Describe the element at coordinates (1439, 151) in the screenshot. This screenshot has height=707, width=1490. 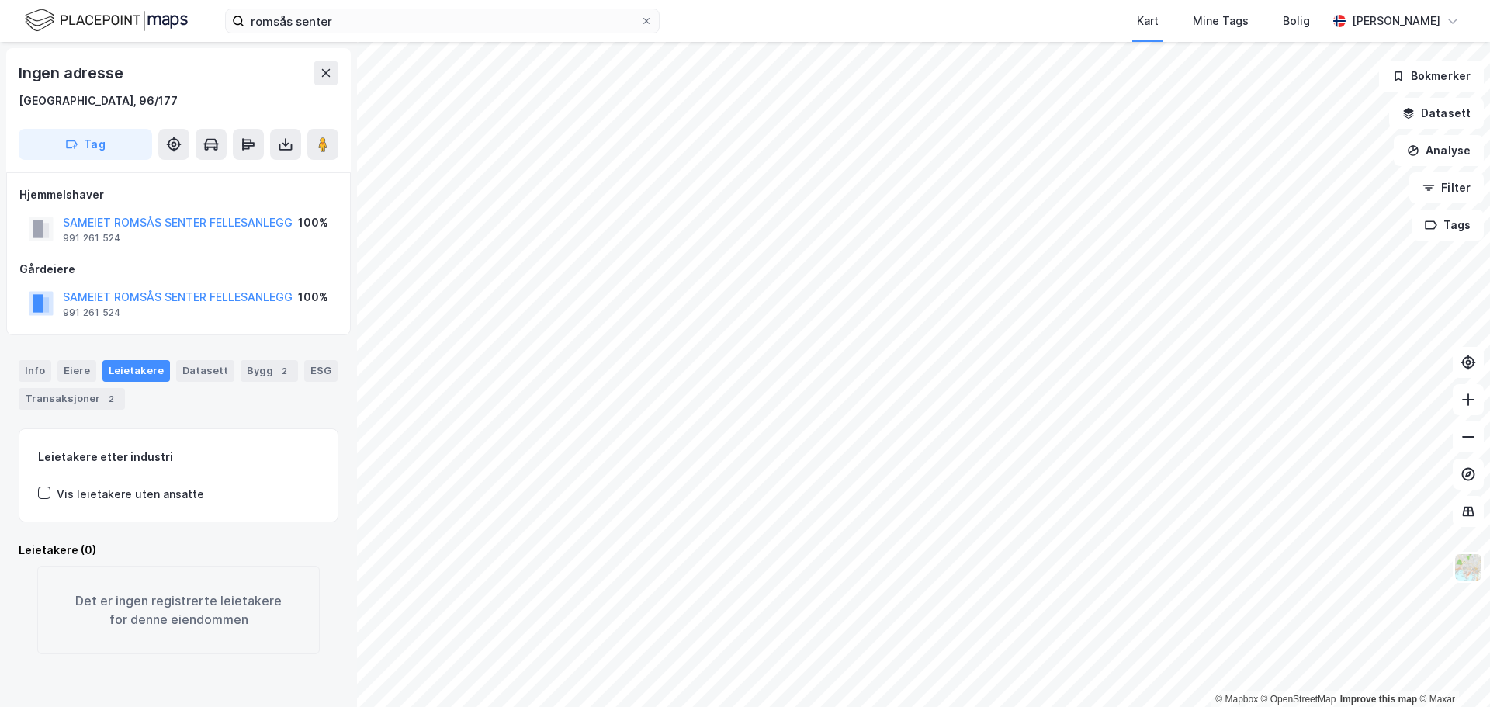
I see `button: Analyse` at that location.